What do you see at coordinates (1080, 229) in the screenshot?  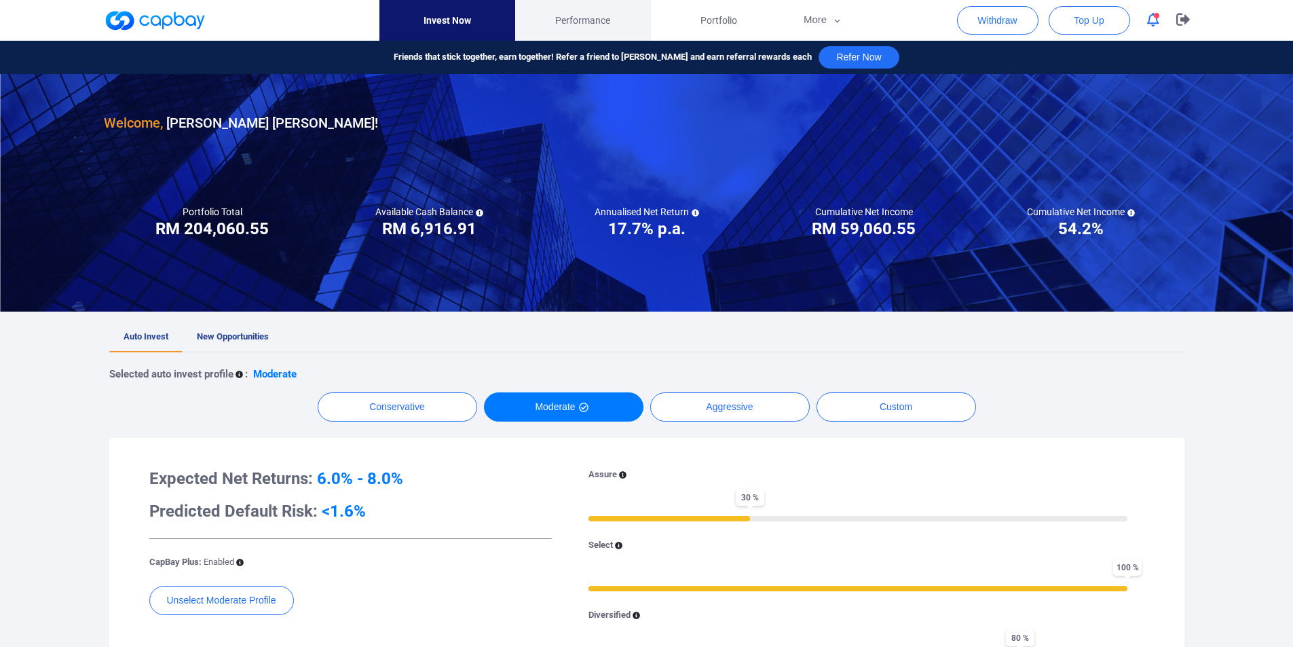 I see `h3: 54.2%` at bounding box center [1080, 229].